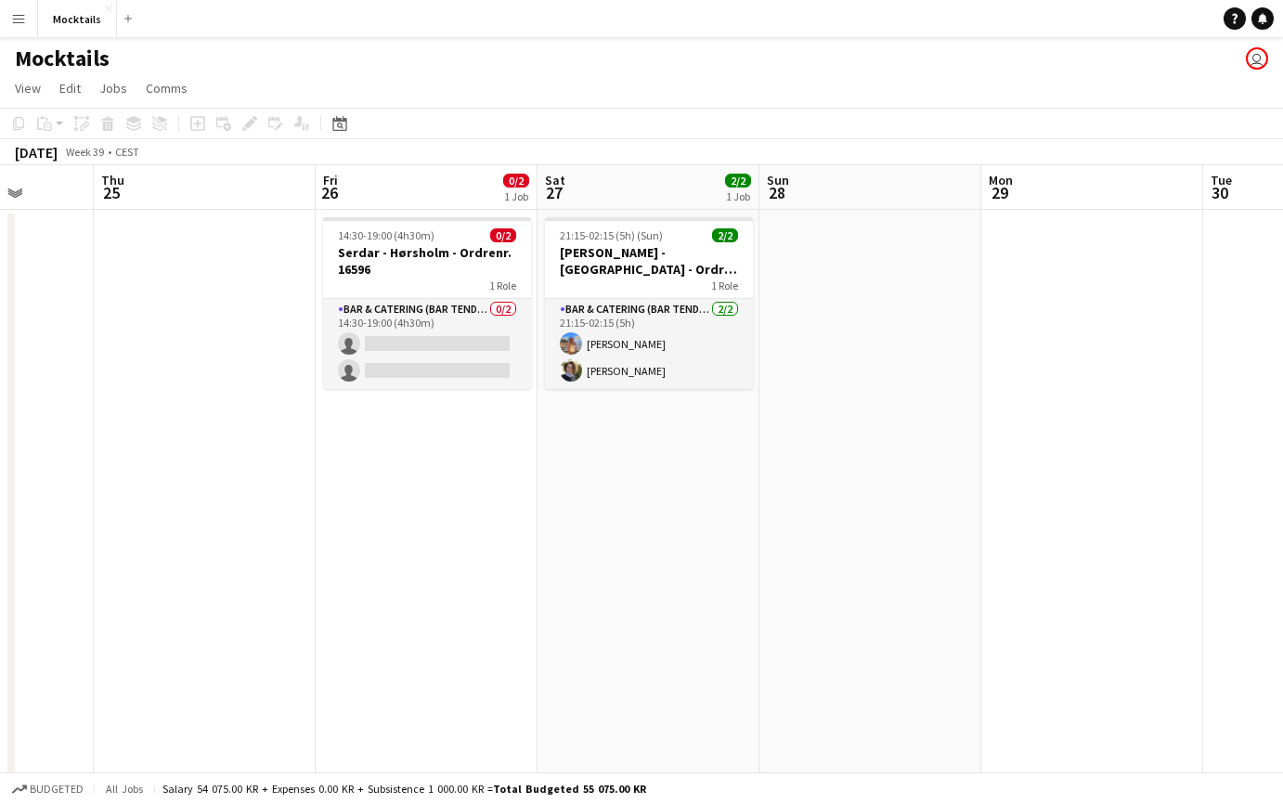  What do you see at coordinates (778, 180) in the screenshot?
I see `span: Sun` at bounding box center [778, 180].